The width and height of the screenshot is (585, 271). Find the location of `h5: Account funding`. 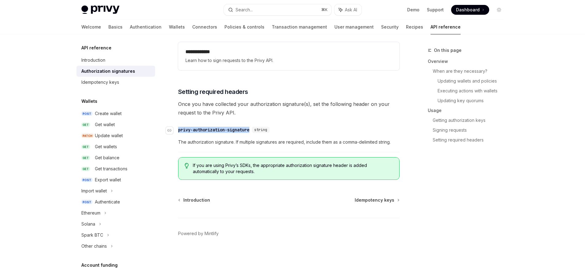

h5: Account funding is located at coordinates (99, 265).